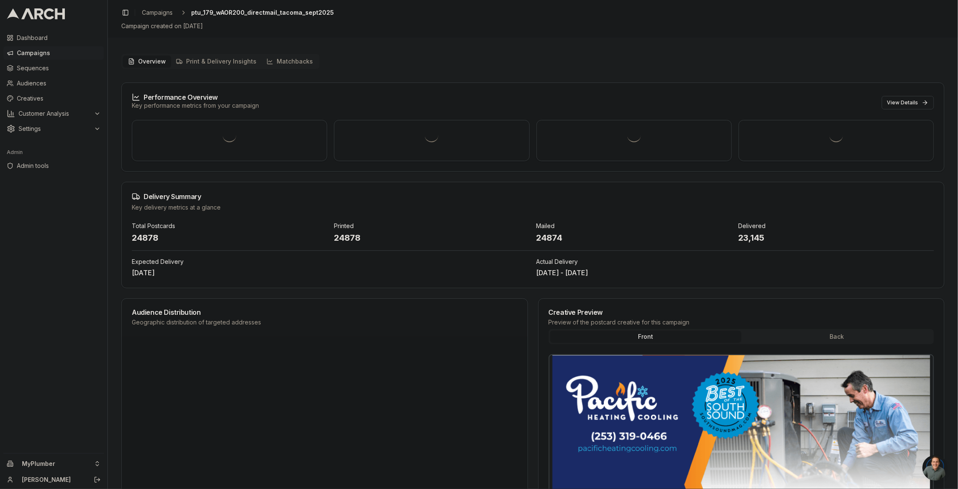 The height and width of the screenshot is (489, 958). I want to click on a: Dashboard, so click(53, 38).